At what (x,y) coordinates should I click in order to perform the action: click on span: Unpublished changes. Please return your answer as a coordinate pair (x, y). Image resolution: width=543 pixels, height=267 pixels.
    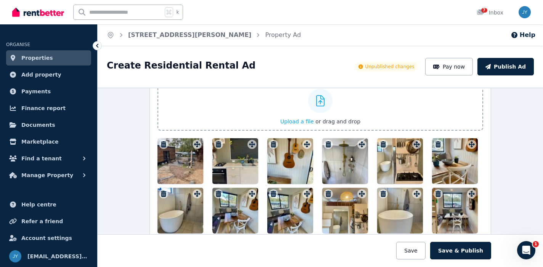
    Looking at the image, I should click on (389, 67).